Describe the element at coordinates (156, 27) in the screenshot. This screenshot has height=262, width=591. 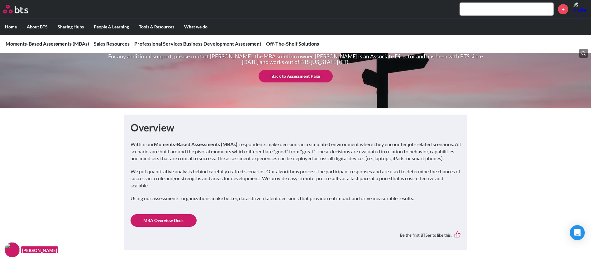
I see `label: Tools & Resources` at that location.